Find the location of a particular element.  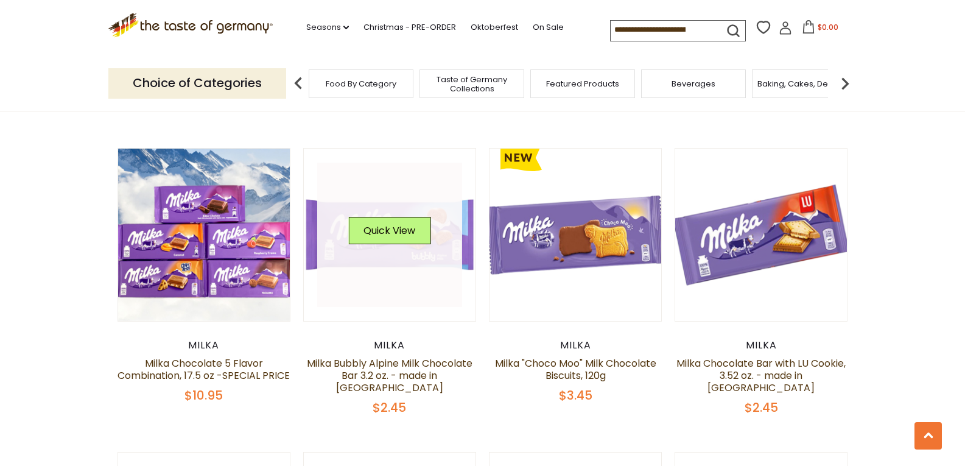

a: On Sale is located at coordinates (548, 27).